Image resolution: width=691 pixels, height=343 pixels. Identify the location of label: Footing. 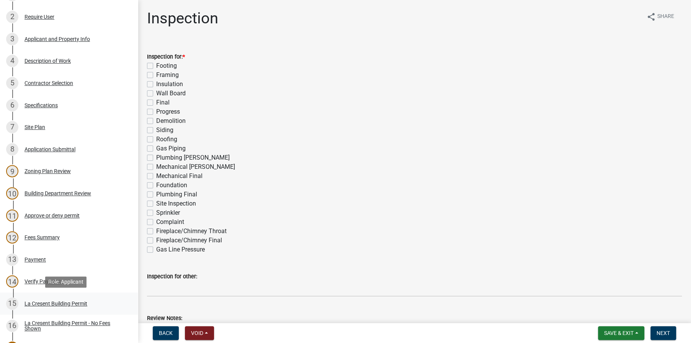
(167, 66).